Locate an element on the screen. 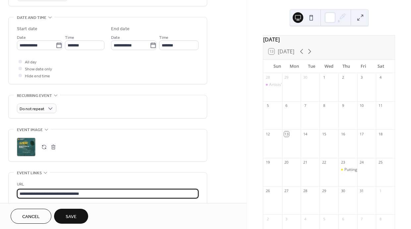 This screenshot has width=411, height=229. div: 24 is located at coordinates (361, 162).